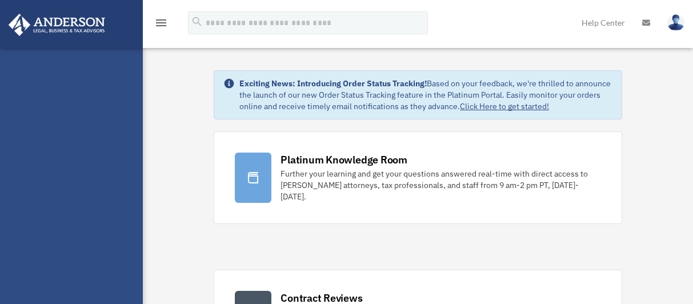  Describe the element at coordinates (333, 83) in the screenshot. I see `strong: Exciting News: Introducing Order Status Tracking!` at that location.